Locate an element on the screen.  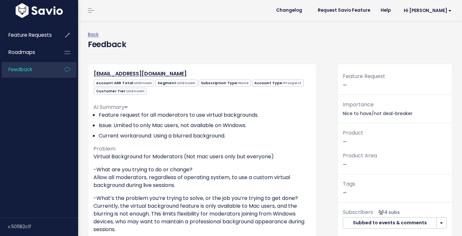
p: -What’s the problem you’re trying to solve, or the job you’re trying to get done? Currently, the ... is located at coordinates (202, 214).